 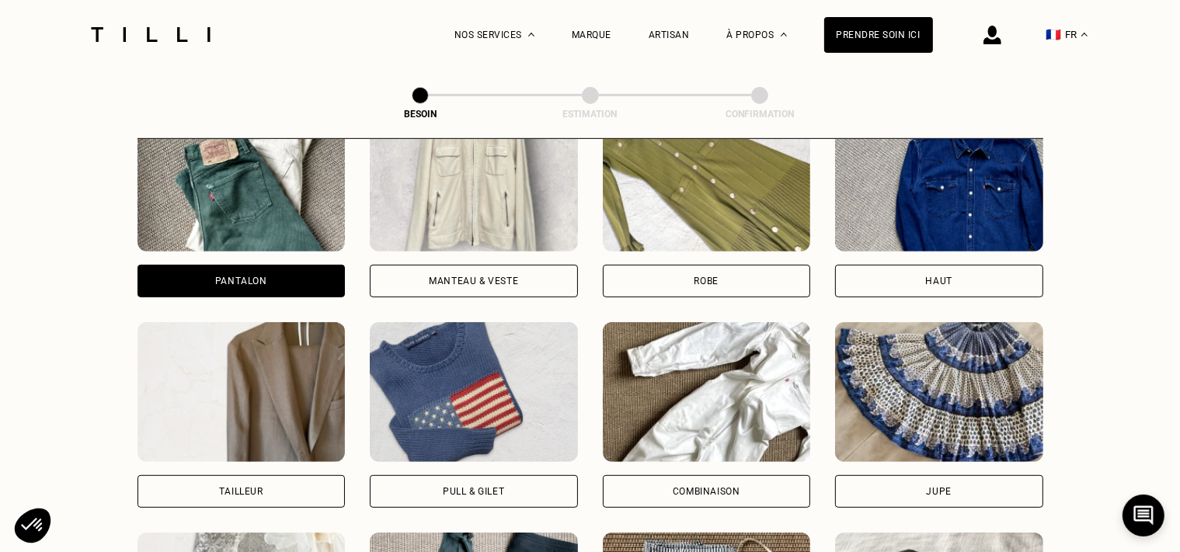 I want to click on div: Besoin, so click(x=420, y=114).